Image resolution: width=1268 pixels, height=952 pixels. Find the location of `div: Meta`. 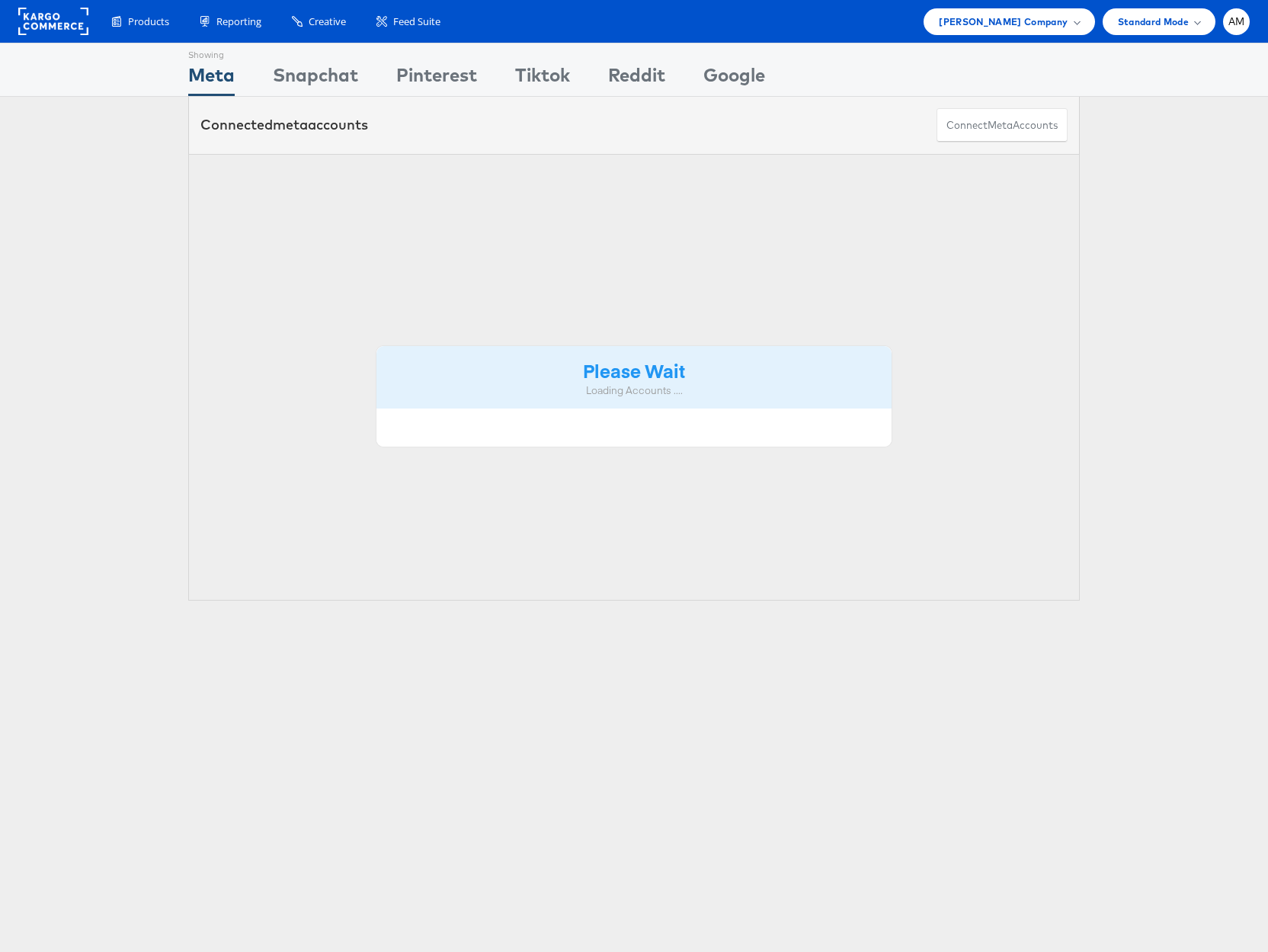

div: Meta is located at coordinates (211, 79).